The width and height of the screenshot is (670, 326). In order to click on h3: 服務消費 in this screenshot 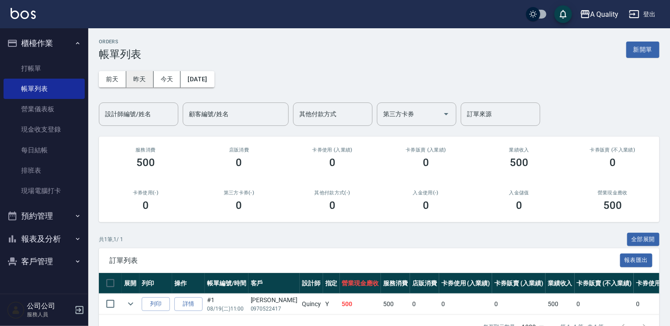, I will do `click(146, 150)`.